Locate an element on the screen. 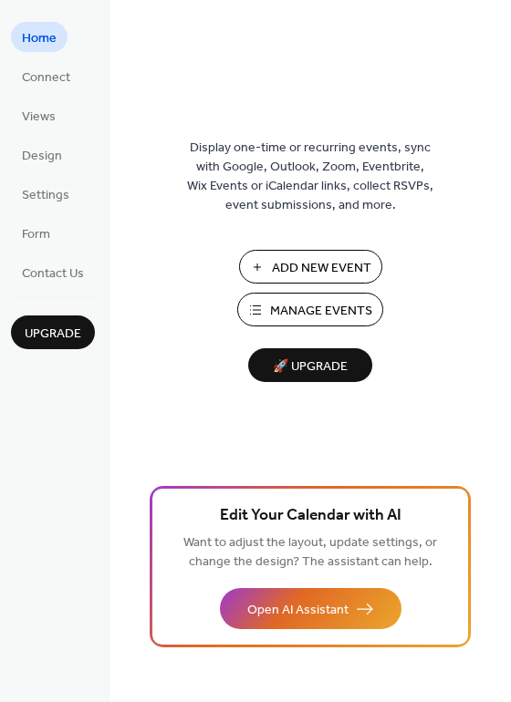  a: Design is located at coordinates (42, 154).